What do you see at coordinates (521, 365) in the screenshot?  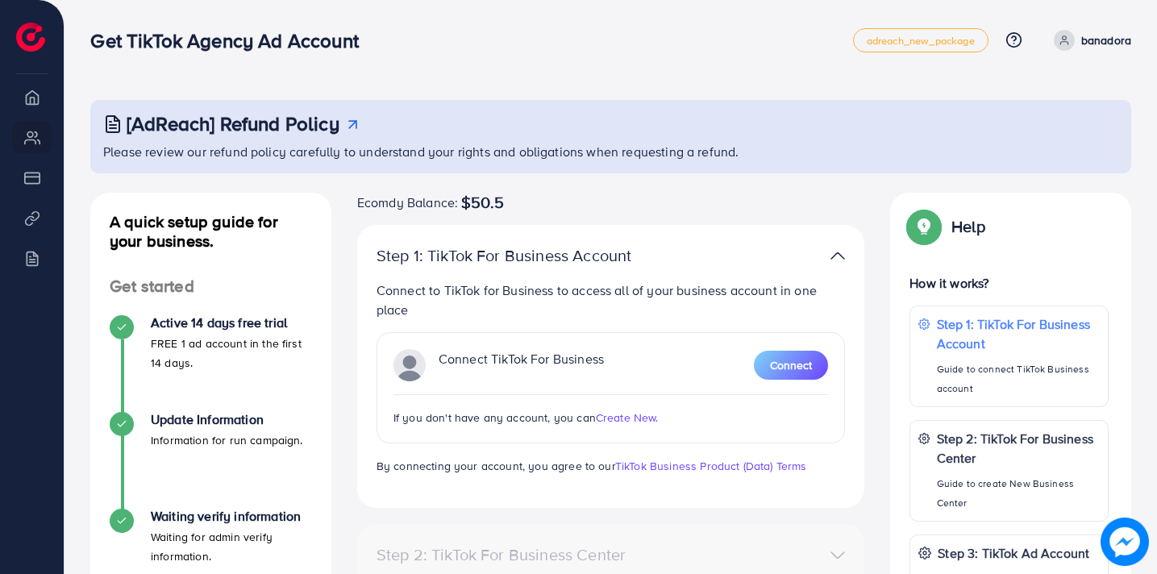 I see `p: Connect TikTok For Business` at bounding box center [521, 365].